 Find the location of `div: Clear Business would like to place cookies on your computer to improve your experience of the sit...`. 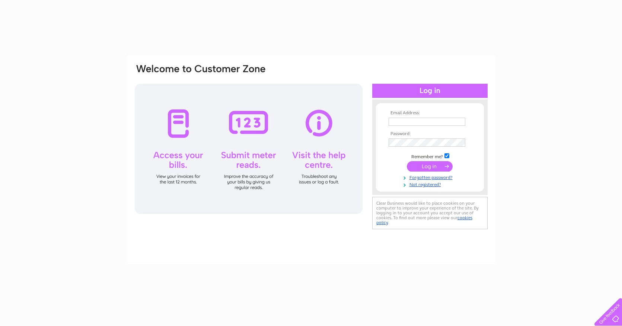

div: Clear Business would like to place cookies on your computer to improve your experience of the sit... is located at coordinates (430, 213).